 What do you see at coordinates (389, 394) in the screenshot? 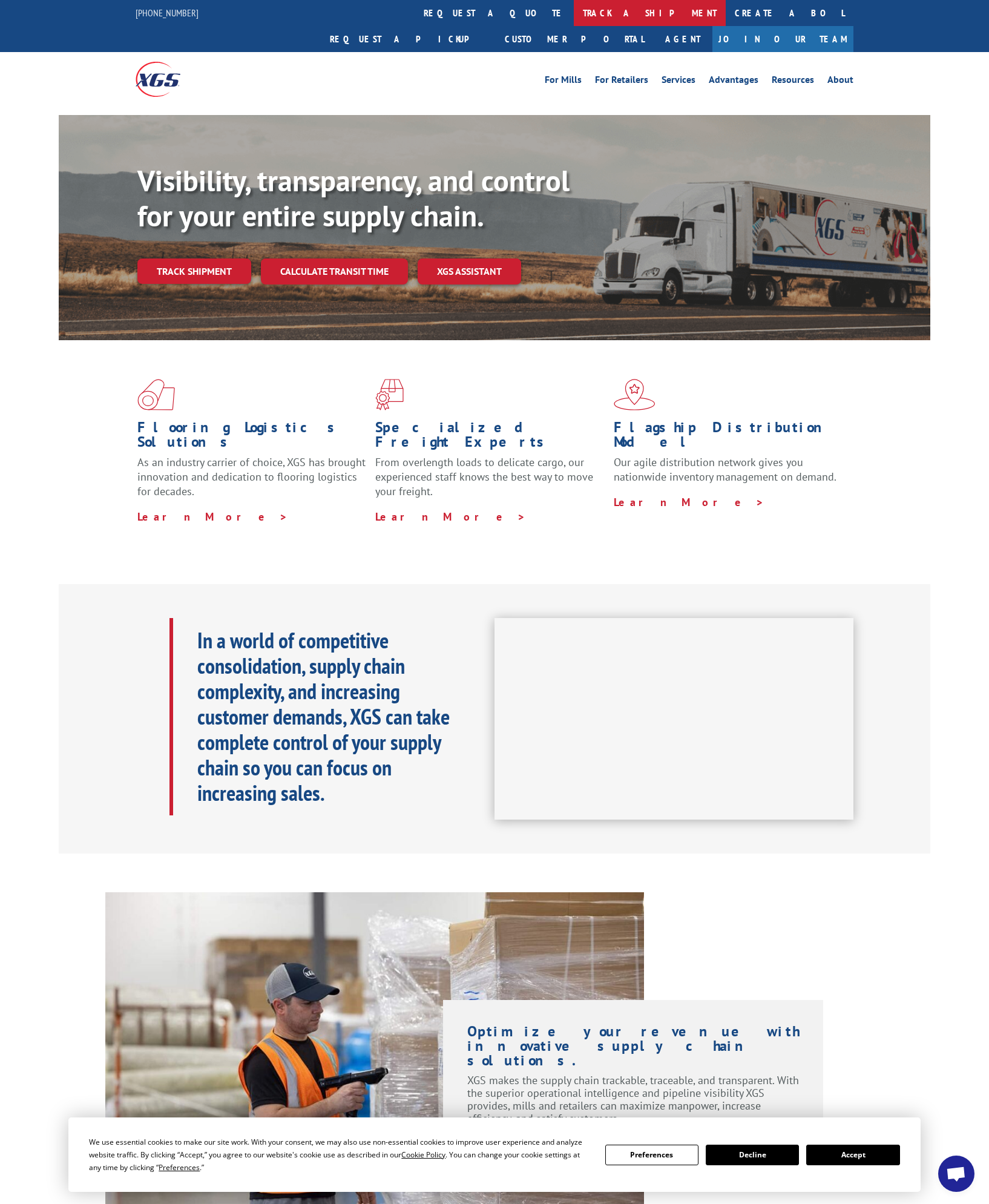
I see `img: xgs-icon-focused-on-flooring-red` at bounding box center [389, 394].